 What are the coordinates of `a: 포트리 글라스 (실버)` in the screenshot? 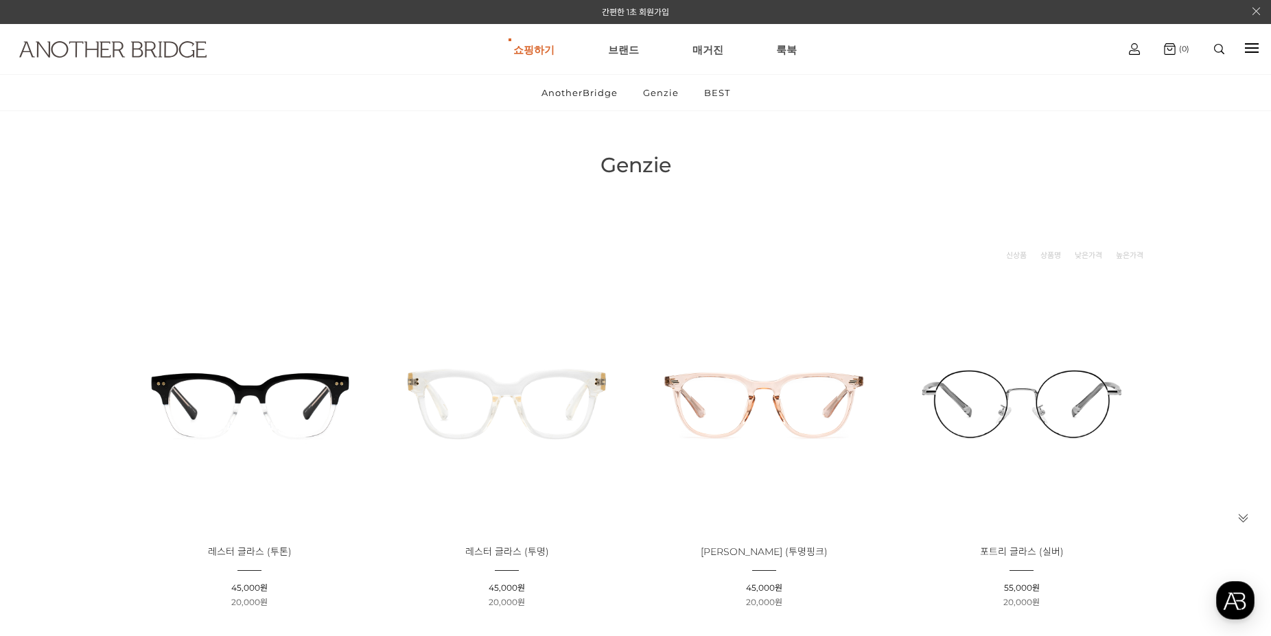 It's located at (1022, 552).